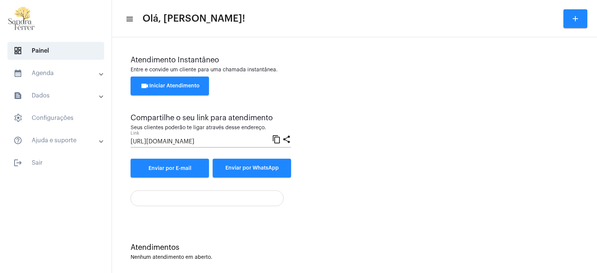  What do you see at coordinates (56, 51) in the screenshot?
I see `span: Painel` at bounding box center [56, 51].